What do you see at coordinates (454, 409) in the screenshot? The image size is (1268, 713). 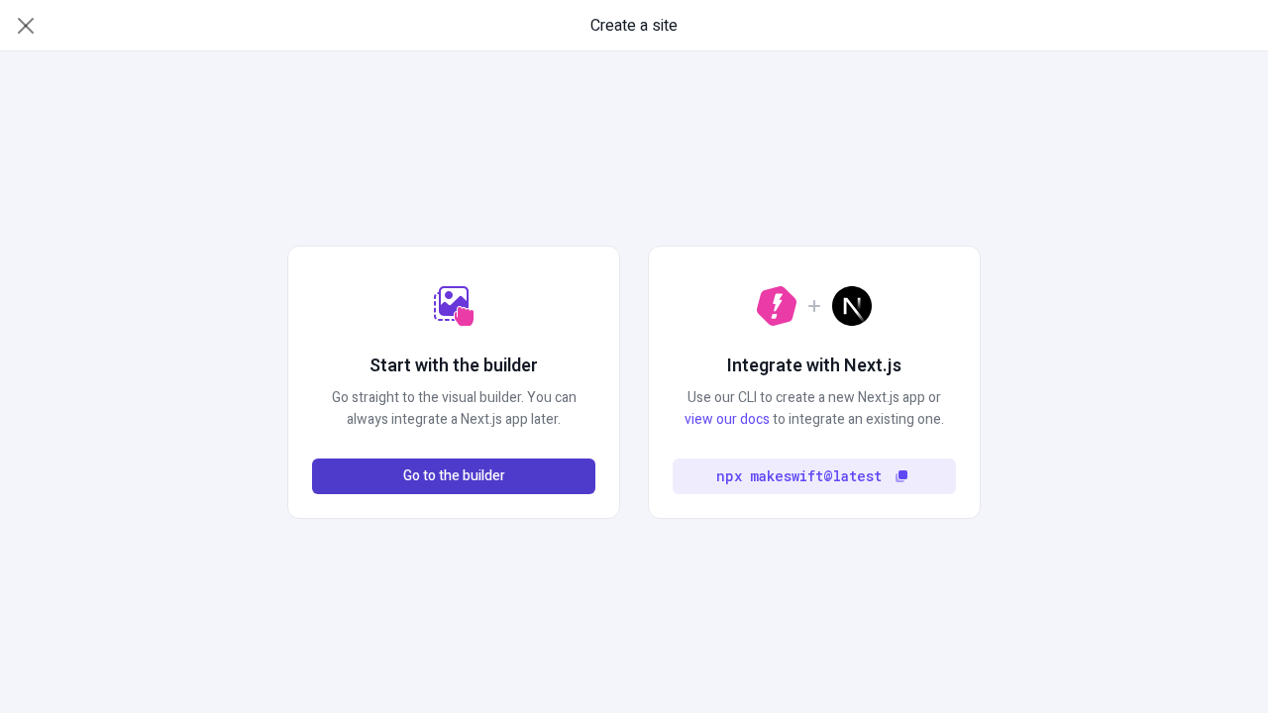 I see `p: Go straight to the visual builder. You can always integrate a Next.js app later.` at bounding box center [454, 409].